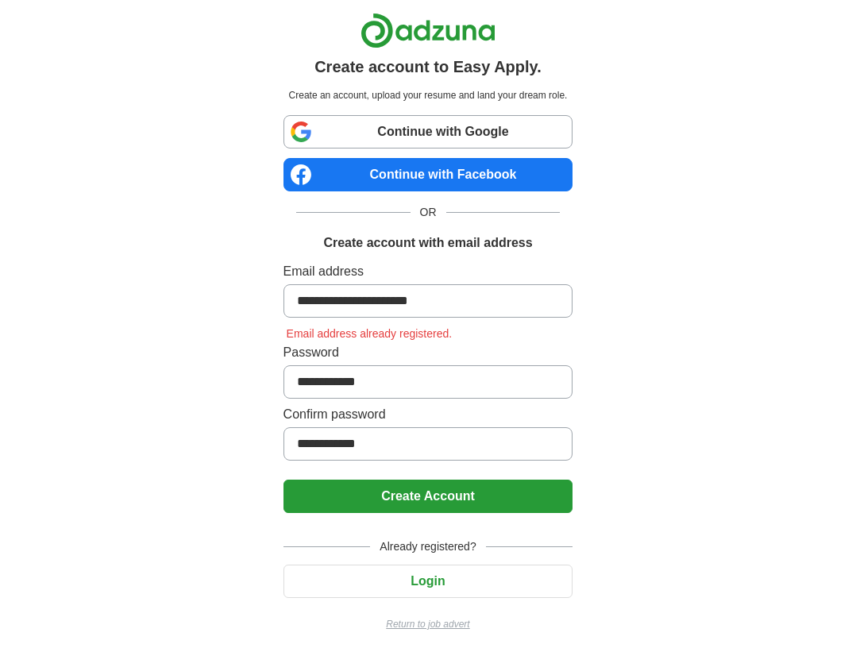 This screenshot has height=648, width=856. I want to click on label: Password, so click(428, 353).